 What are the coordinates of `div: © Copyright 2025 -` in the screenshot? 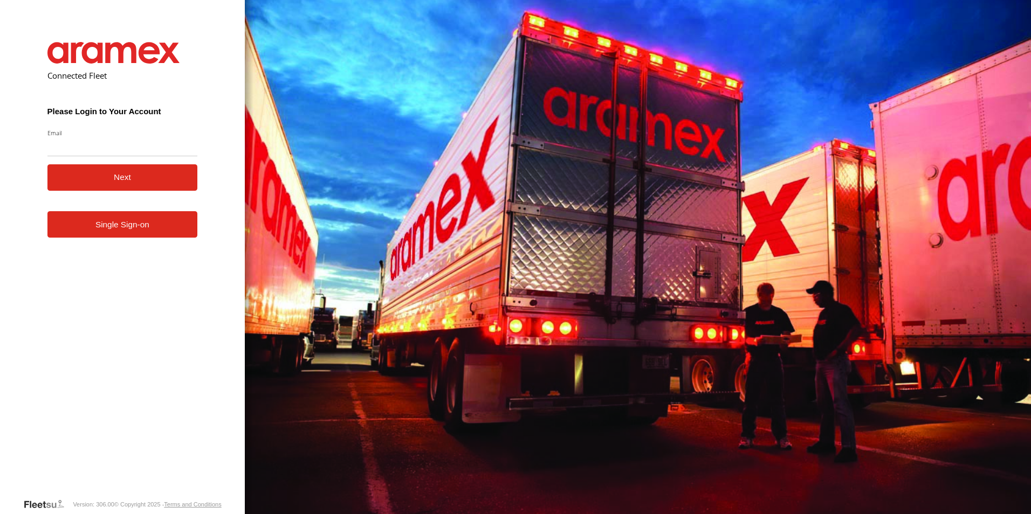 It's located at (168, 505).